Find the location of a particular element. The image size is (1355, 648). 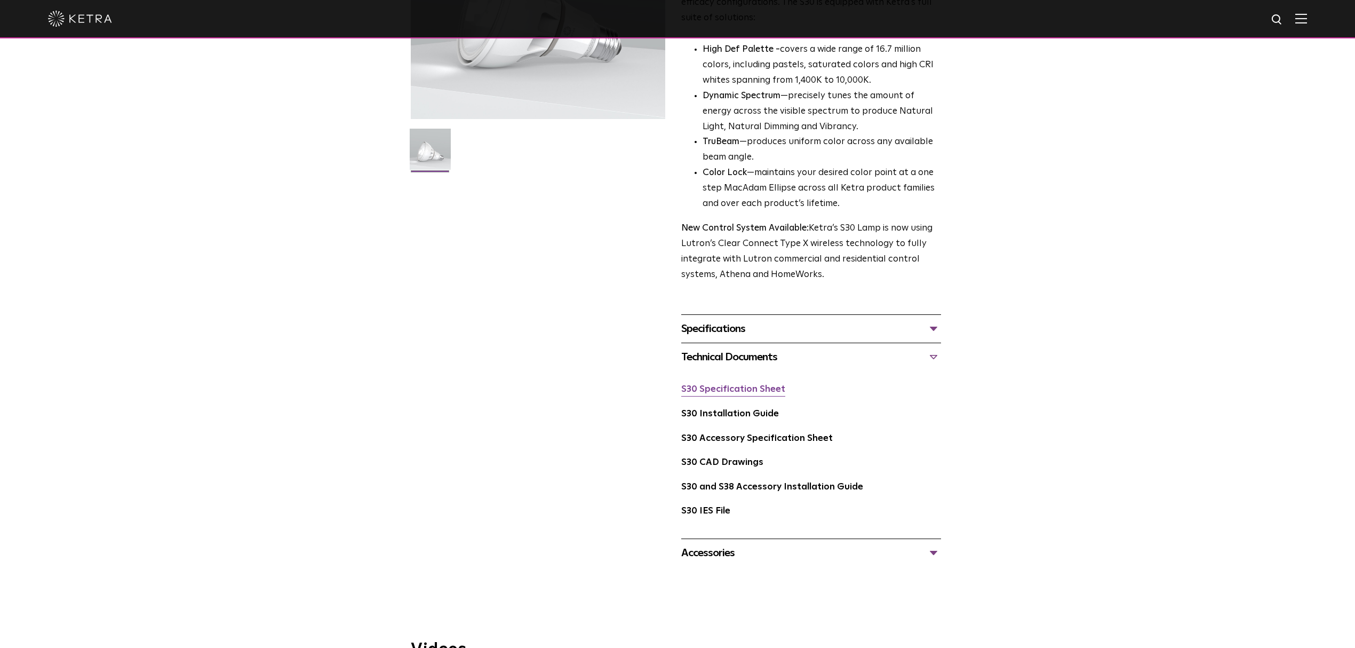

strong: TruBeam is located at coordinates (721, 141).